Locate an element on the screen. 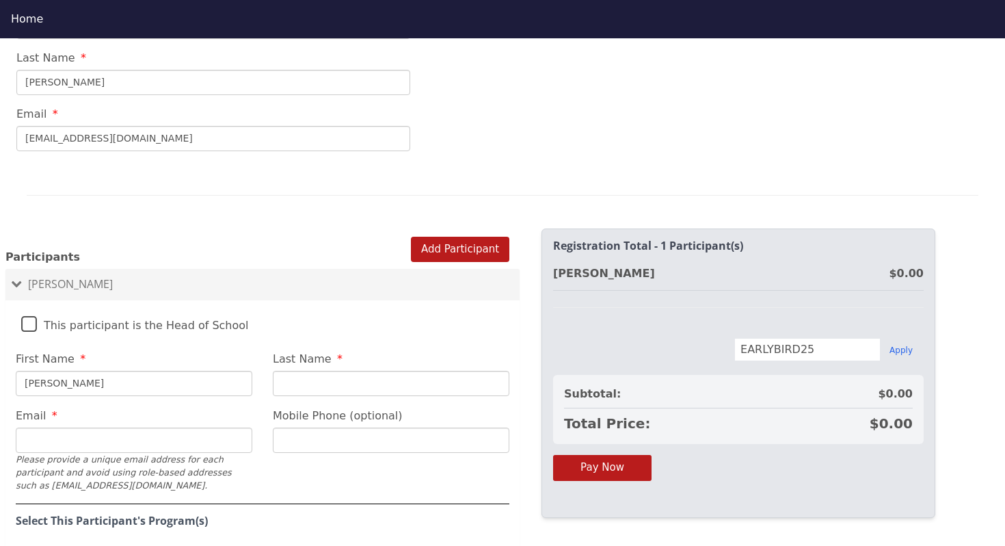 This screenshot has width=1005, height=546. div: Please provide a unique email address for each participant and avoid using role-based addresses s... is located at coordinates (134, 472).